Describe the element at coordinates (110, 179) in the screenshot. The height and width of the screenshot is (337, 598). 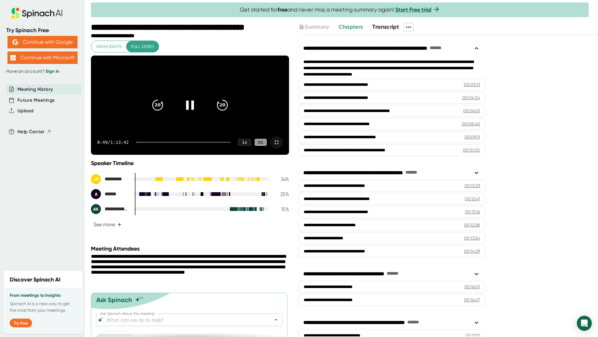
I see `div: Joe Russo` at that location.